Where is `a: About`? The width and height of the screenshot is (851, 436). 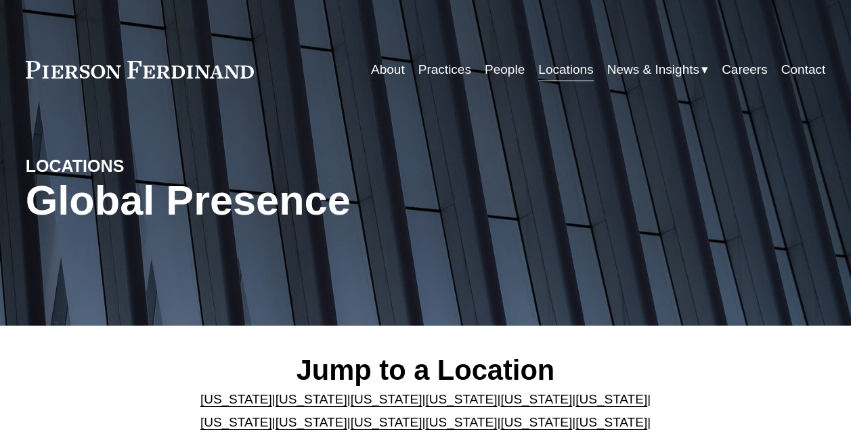
a: About is located at coordinates (388, 70).